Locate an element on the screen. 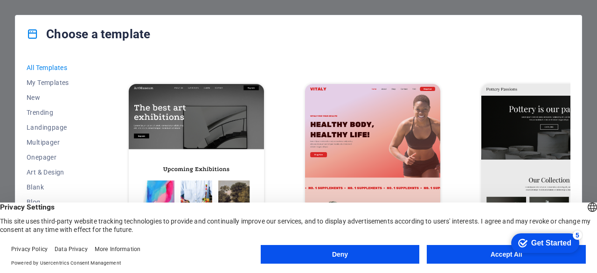  h4: Choose a template is located at coordinates (88, 34).